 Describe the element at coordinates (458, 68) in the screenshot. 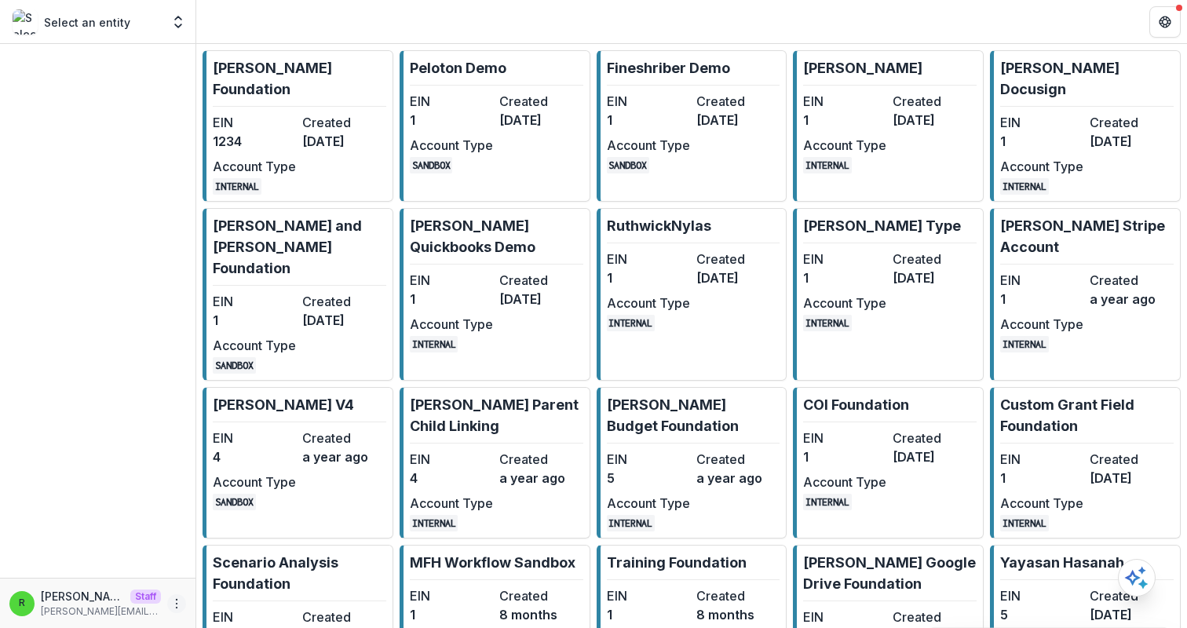

I see `p: Peloton Demo` at that location.